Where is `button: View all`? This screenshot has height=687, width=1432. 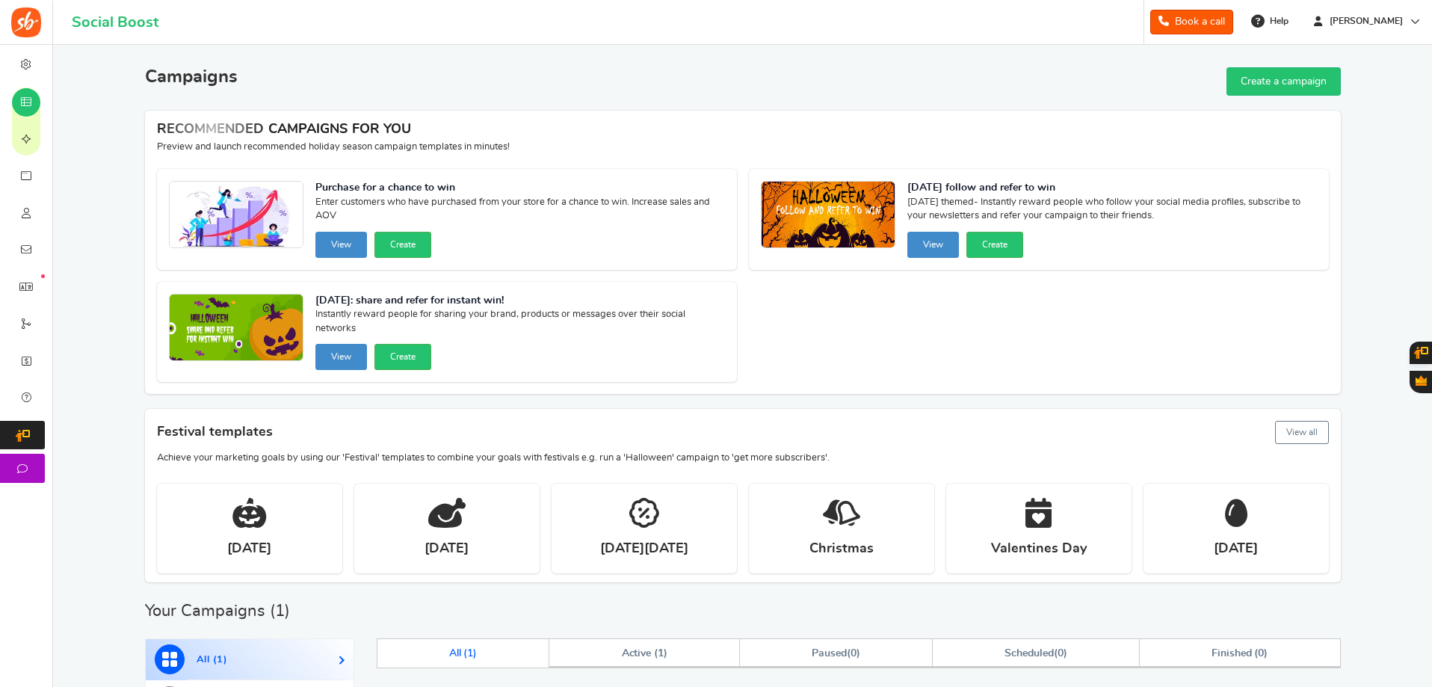 button: View all is located at coordinates (1302, 432).